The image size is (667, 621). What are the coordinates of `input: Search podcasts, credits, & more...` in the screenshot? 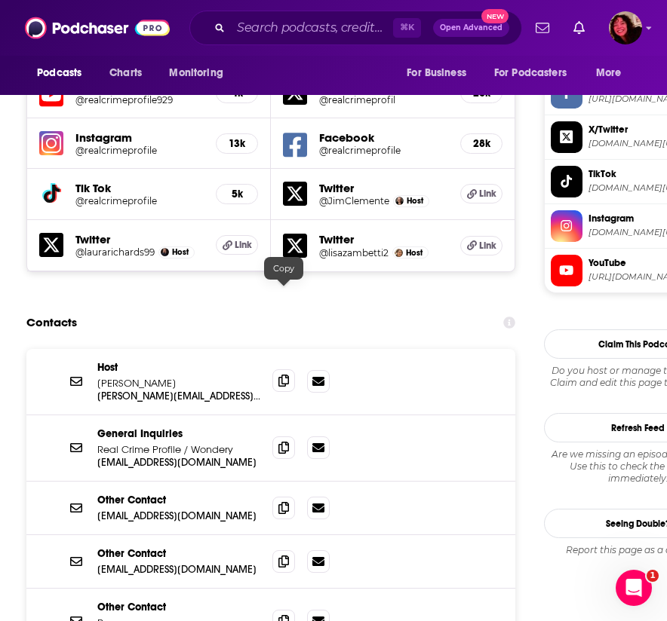 It's located at (311, 28).